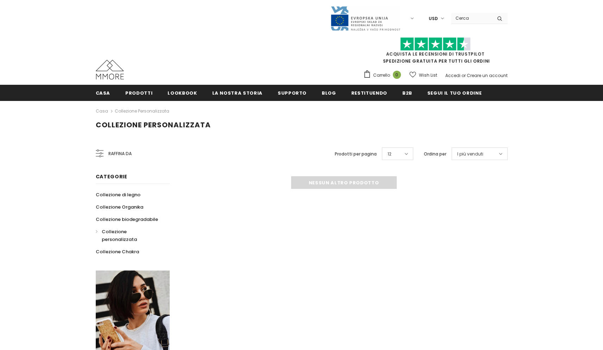  What do you see at coordinates (423, 75) in the screenshot?
I see `a: Wish List` at bounding box center [423, 75].